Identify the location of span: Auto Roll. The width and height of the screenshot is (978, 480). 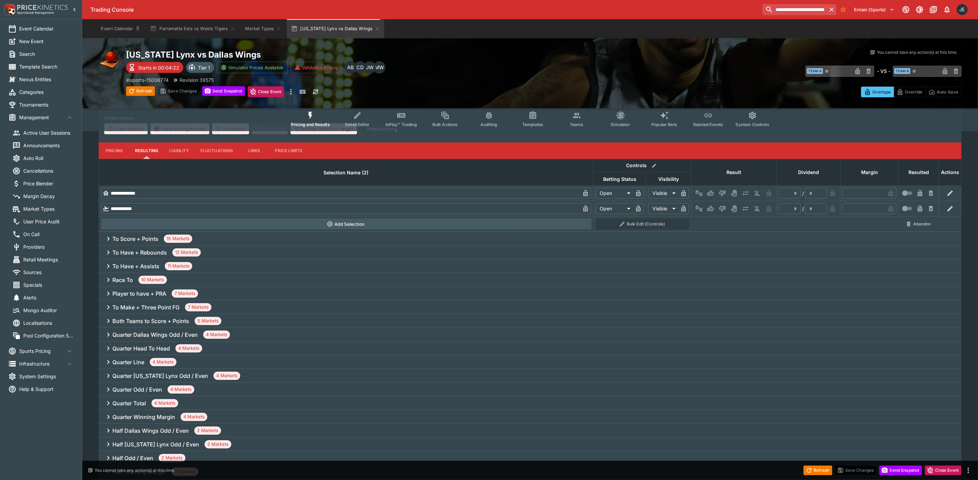
(48, 158).